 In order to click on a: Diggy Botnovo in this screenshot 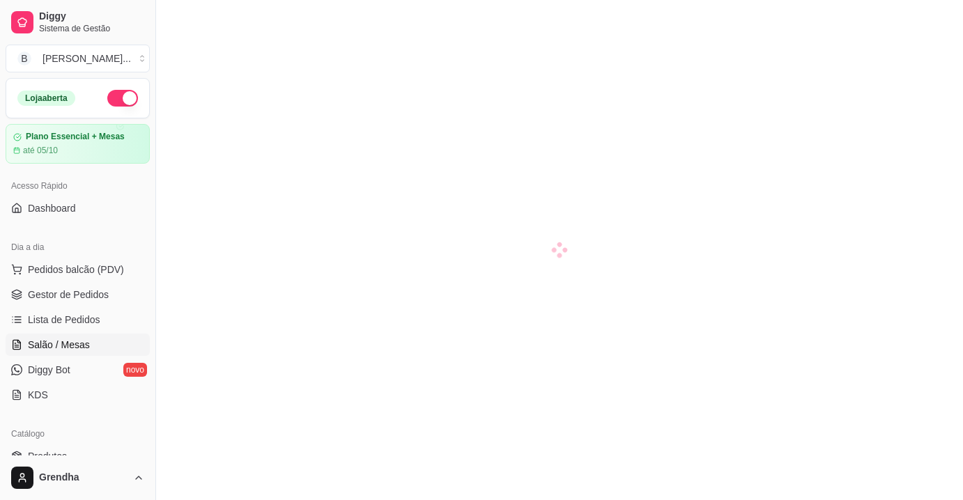, I will do `click(77, 370)`.